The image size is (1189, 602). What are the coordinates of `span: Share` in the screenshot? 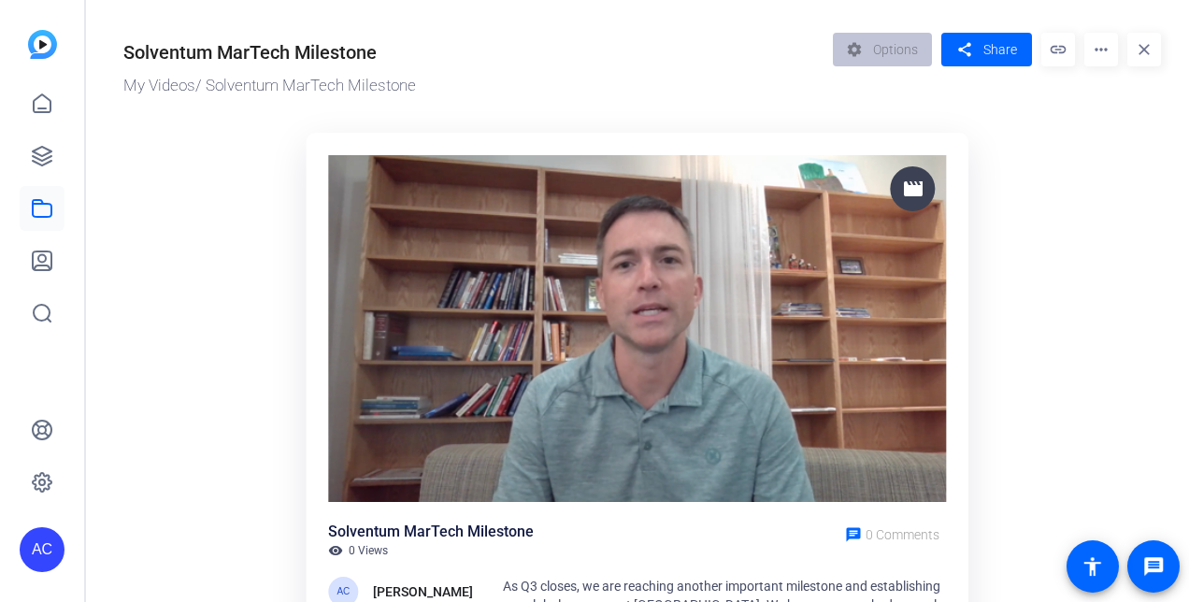 It's located at (1000, 50).